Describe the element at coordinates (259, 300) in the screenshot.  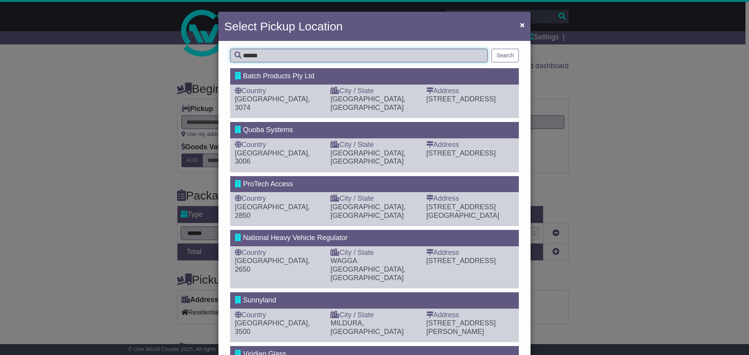
I see `span: Sunnyland` at that location.